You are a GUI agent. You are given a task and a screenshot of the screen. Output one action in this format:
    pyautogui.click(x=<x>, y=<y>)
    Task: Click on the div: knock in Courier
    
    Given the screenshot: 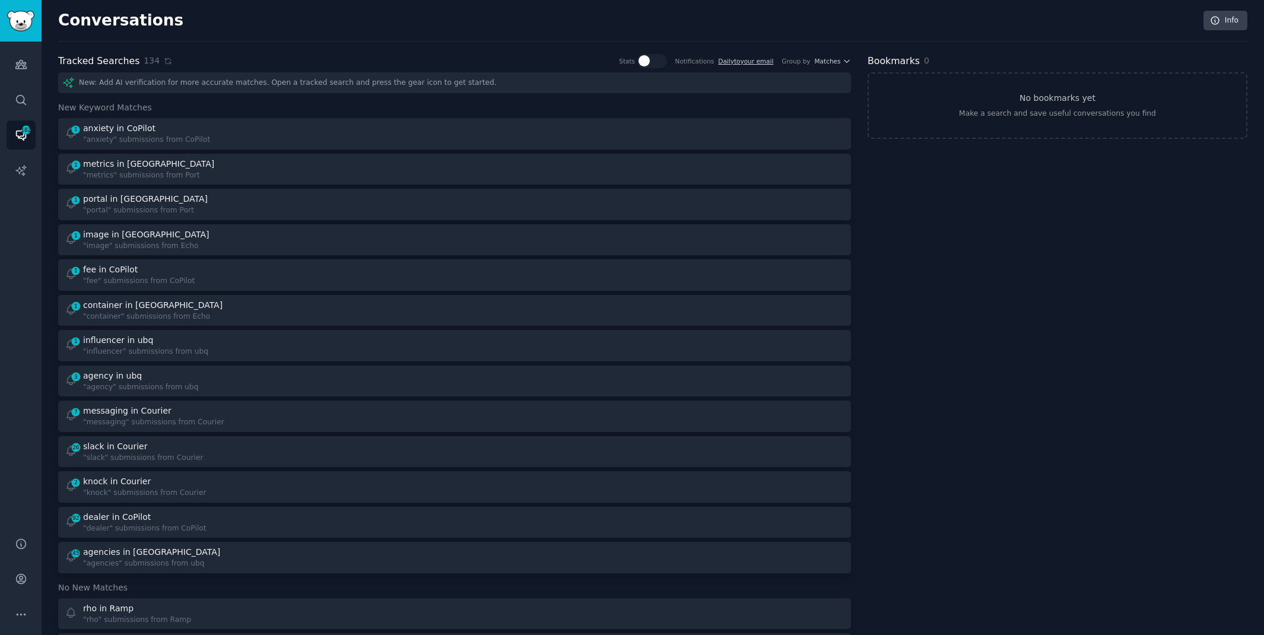 What is the action you would take?
    pyautogui.click(x=117, y=481)
    